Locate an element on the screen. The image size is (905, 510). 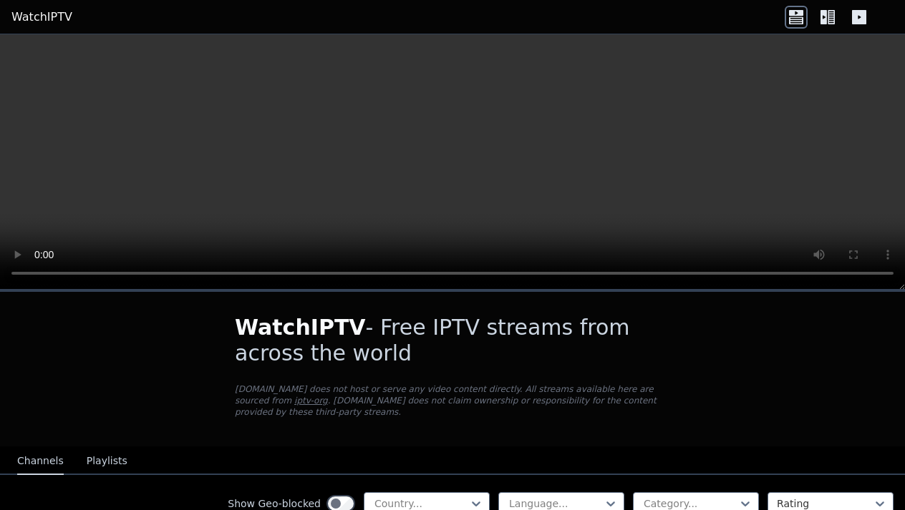
a: iptv-org is located at coordinates (311, 401).